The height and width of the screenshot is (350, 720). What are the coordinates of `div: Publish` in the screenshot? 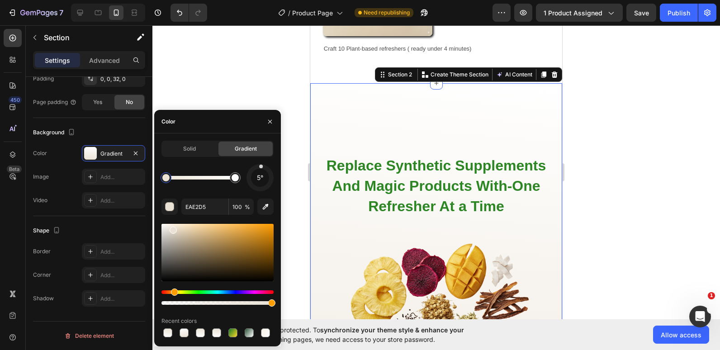 It's located at (679, 13).